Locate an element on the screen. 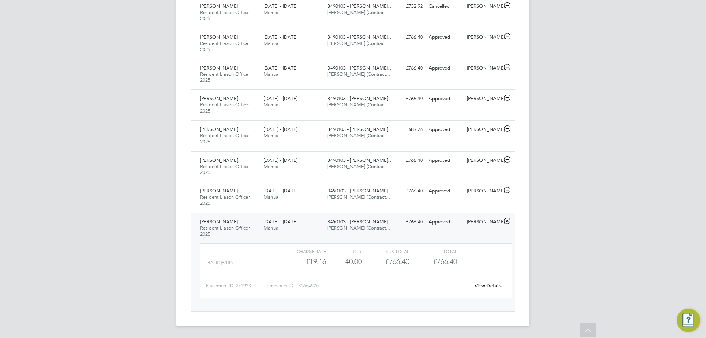  div: £732.92 is located at coordinates (407, 6).